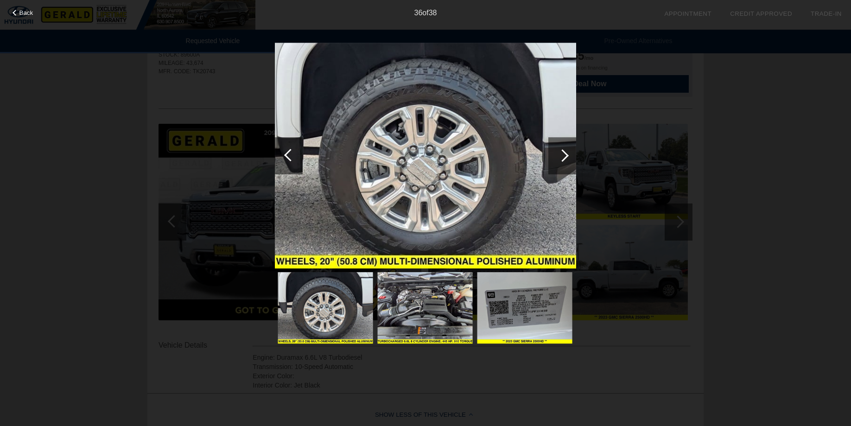 Image resolution: width=851 pixels, height=426 pixels. What do you see at coordinates (688, 13) in the screenshot?
I see `a: Appointment` at bounding box center [688, 13].